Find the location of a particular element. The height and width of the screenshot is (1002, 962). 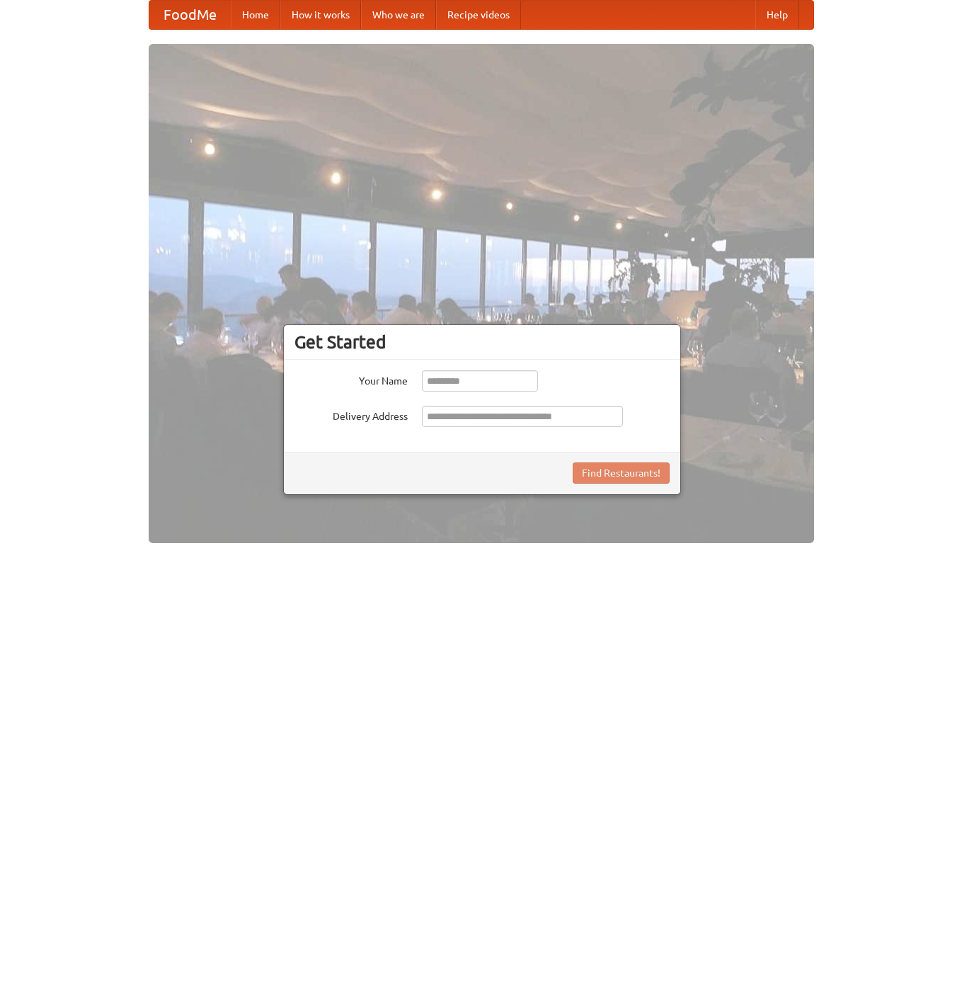

a: Help is located at coordinates (777, 15).